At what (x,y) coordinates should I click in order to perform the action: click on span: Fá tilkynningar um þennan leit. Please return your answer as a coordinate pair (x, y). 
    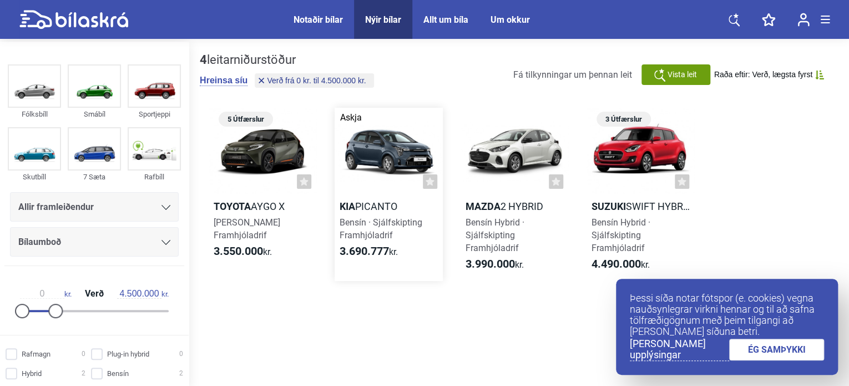
    Looking at the image, I should click on (573, 74).